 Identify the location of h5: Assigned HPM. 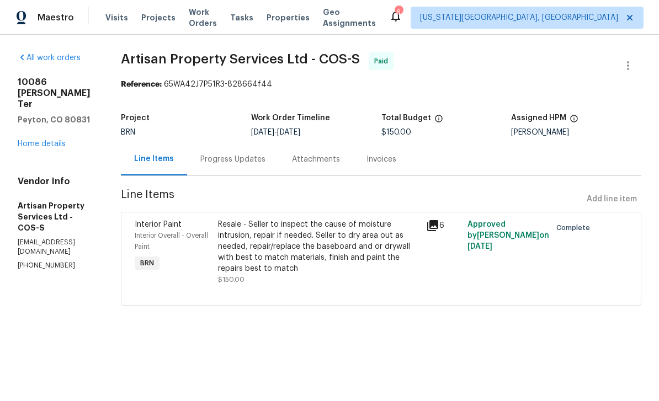
(539, 118).